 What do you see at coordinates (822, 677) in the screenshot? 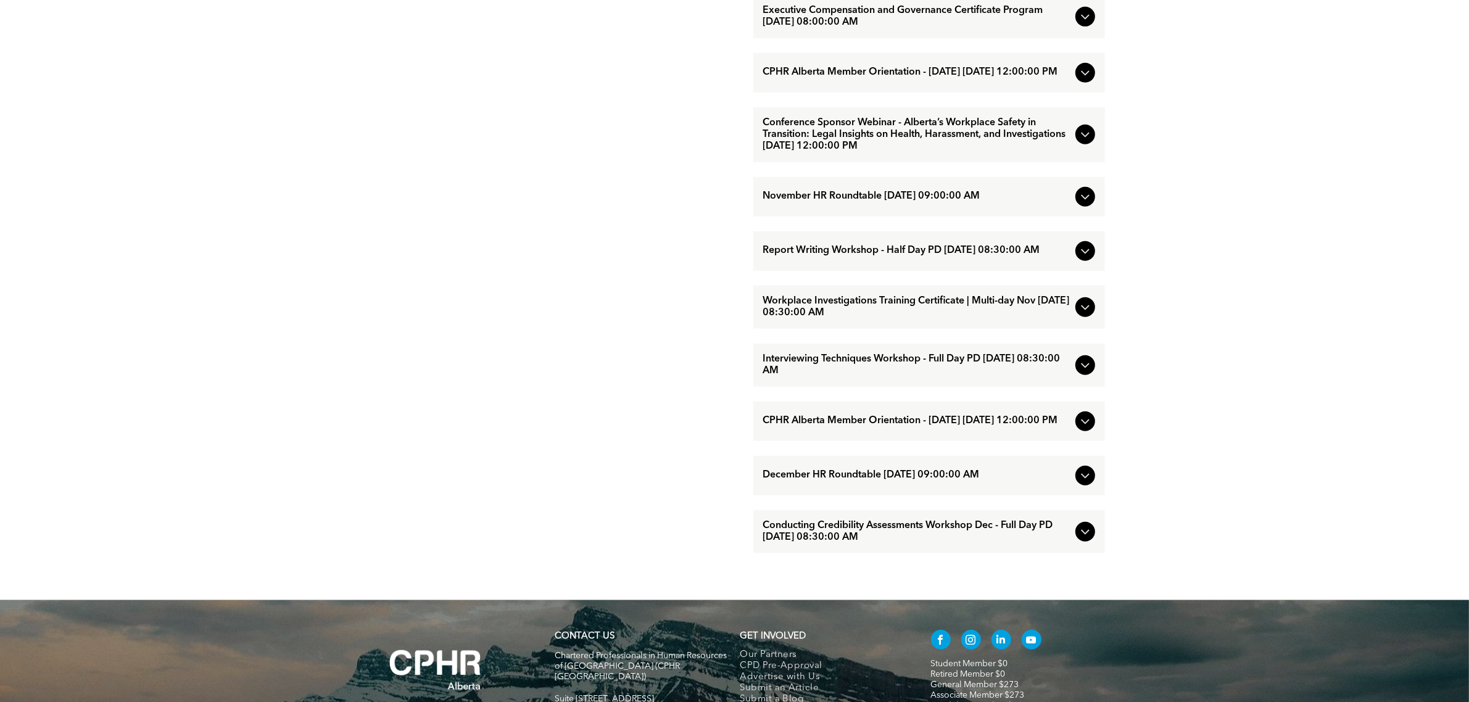
I see `a: Advertise with Us` at bounding box center [822, 677].